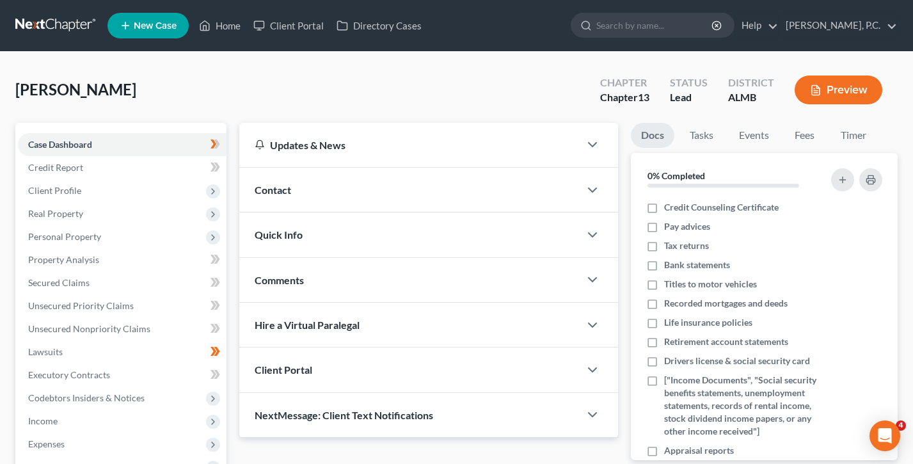  What do you see at coordinates (155, 26) in the screenshot?
I see `span: New Case` at bounding box center [155, 26].